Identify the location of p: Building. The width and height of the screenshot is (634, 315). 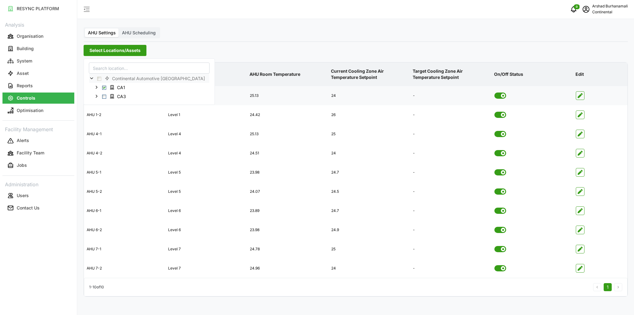
(25, 49).